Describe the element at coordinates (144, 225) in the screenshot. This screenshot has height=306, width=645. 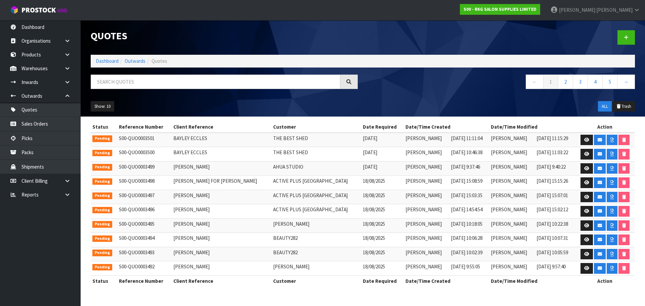
I see `td: S00-QUO0003495` at that location.